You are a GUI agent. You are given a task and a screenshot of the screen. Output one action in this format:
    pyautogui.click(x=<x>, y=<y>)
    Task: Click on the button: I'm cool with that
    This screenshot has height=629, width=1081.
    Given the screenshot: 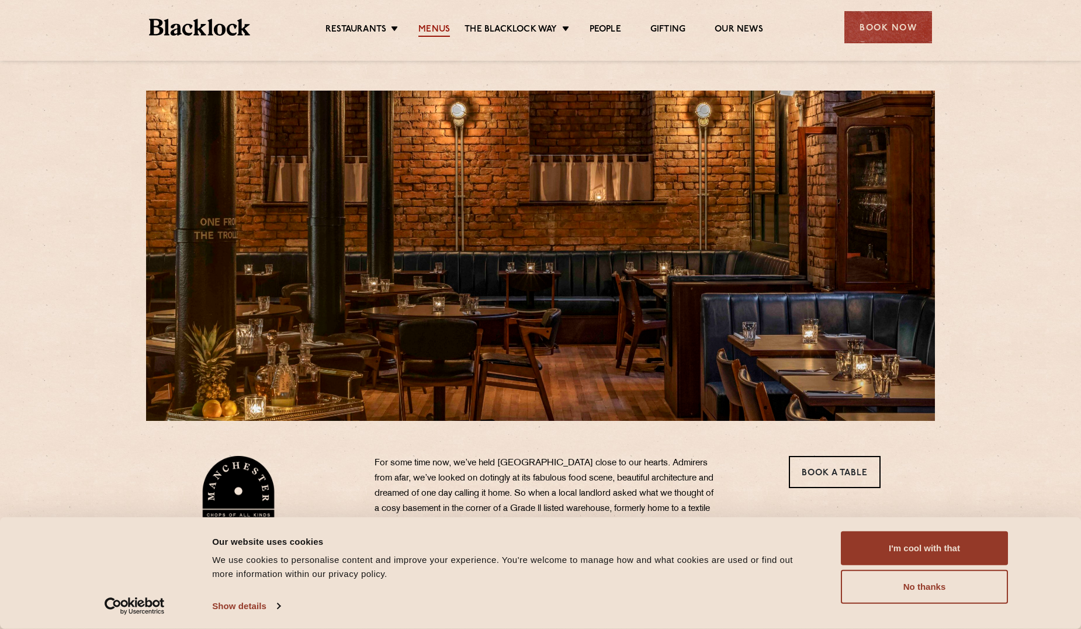 What is the action you would take?
    pyautogui.click(x=925, y=548)
    